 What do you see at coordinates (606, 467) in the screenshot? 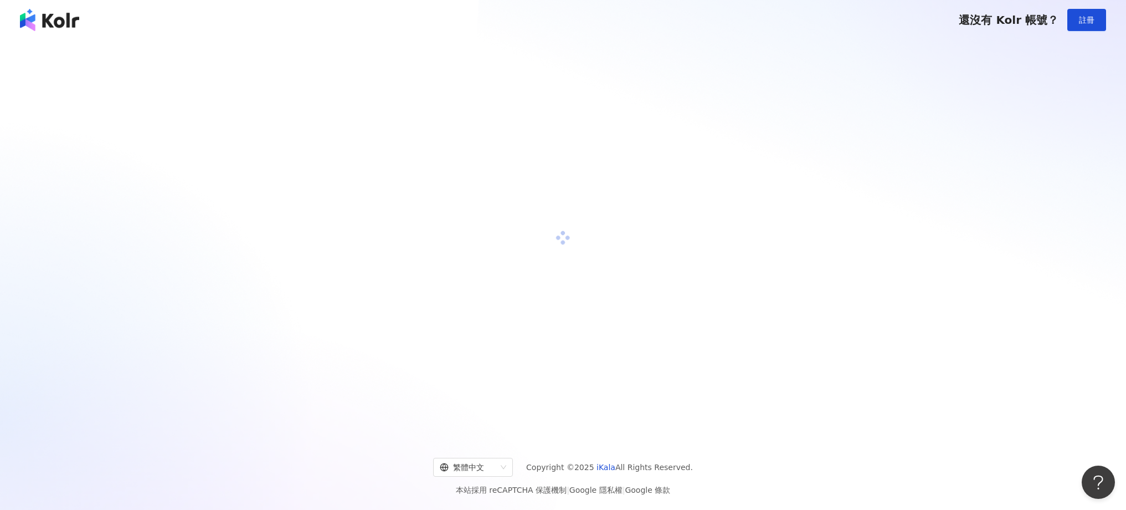
I see `a: iKala` at bounding box center [606, 467].